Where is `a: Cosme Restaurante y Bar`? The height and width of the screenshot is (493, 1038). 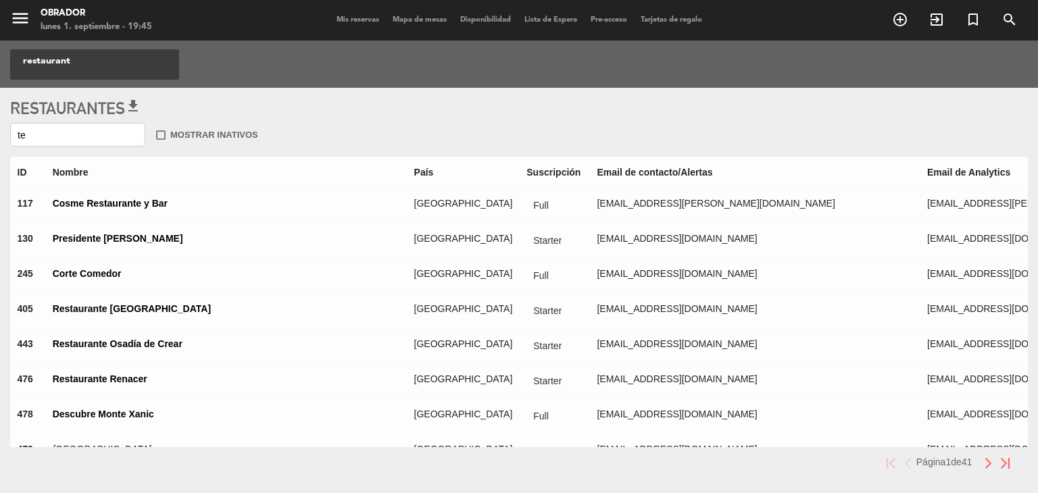
a: Cosme Restaurante y Bar is located at coordinates (110, 203).